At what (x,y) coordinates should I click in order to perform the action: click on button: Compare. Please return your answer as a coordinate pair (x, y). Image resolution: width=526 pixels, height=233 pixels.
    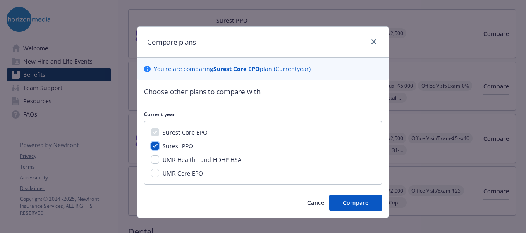
    Looking at the image, I should click on (356, 203).